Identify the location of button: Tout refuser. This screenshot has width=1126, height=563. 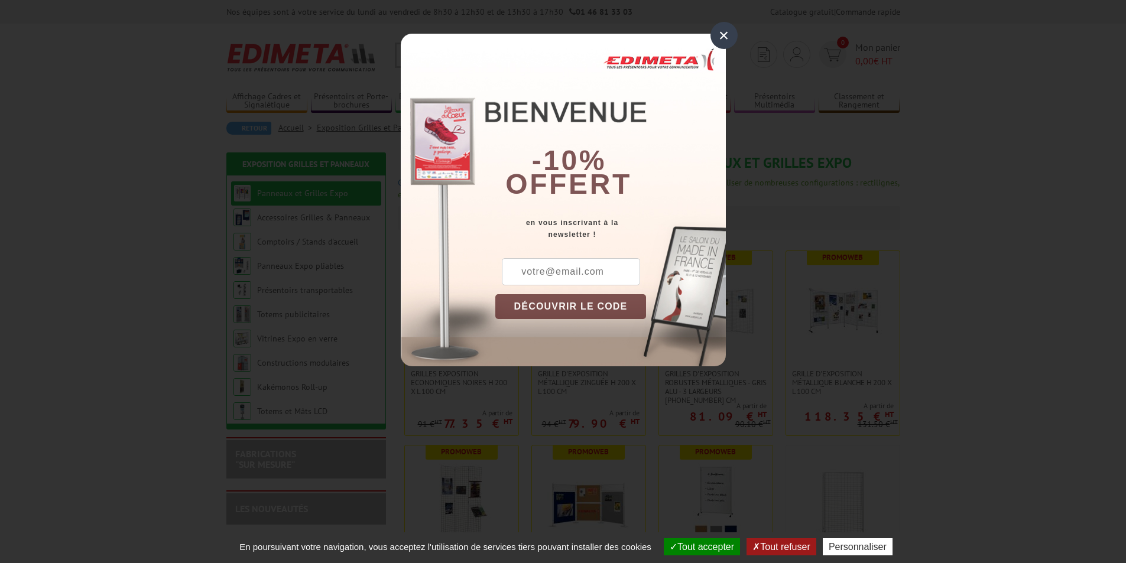
(781, 547).